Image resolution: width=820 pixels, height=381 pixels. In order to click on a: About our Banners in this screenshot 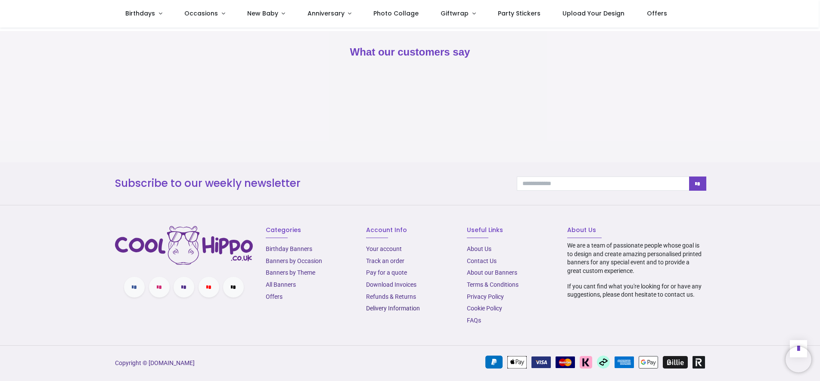, I will do `click(492, 273)`.